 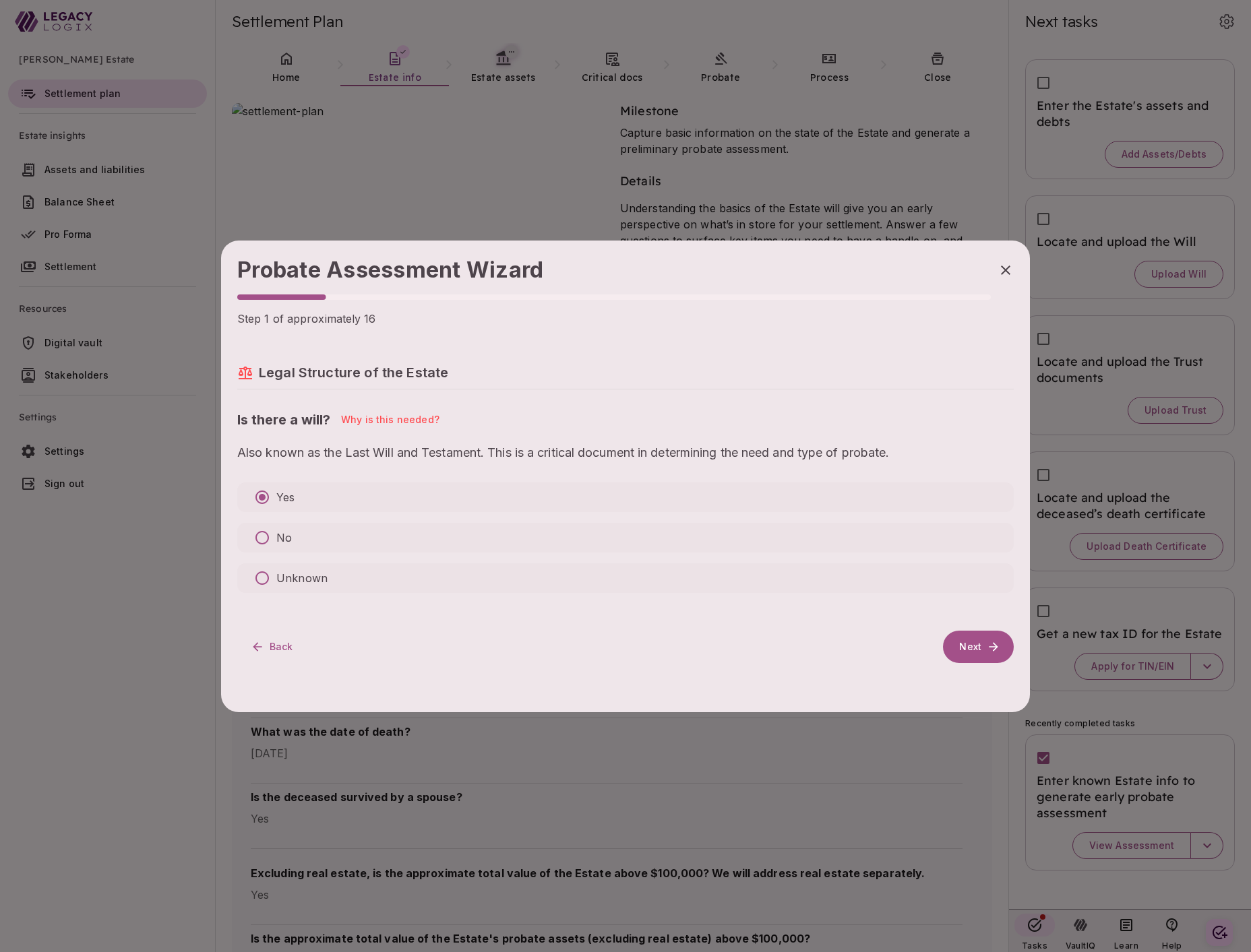 I want to click on p: Yes, so click(x=285, y=497).